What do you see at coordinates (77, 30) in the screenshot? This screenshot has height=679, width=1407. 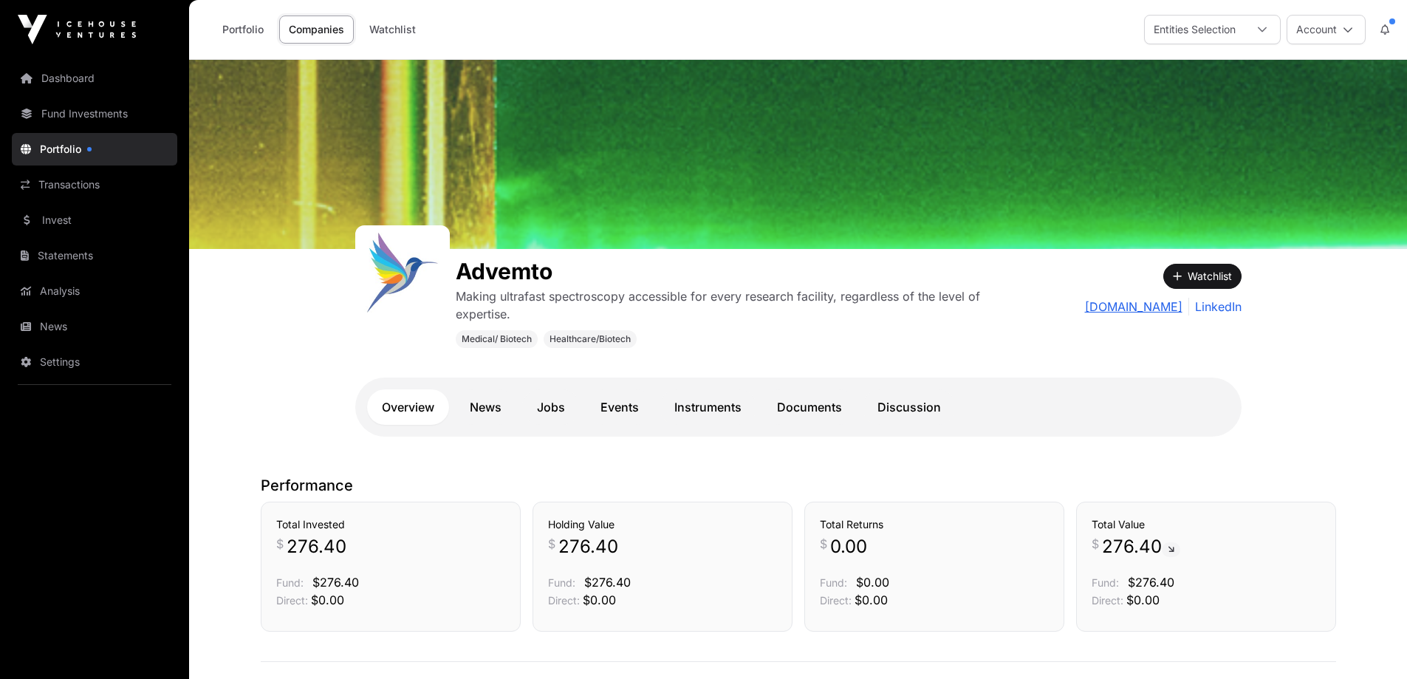 I see `img: Icehouse Ventures Logo` at bounding box center [77, 30].